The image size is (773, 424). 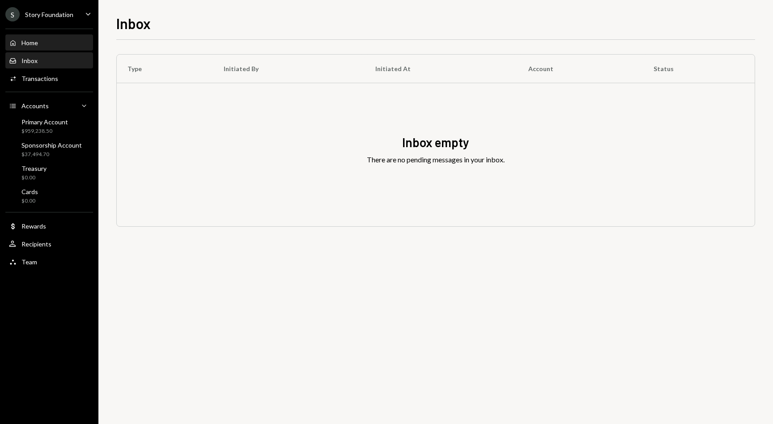 What do you see at coordinates (49, 244) in the screenshot?
I see `a: Recipients` at bounding box center [49, 244].